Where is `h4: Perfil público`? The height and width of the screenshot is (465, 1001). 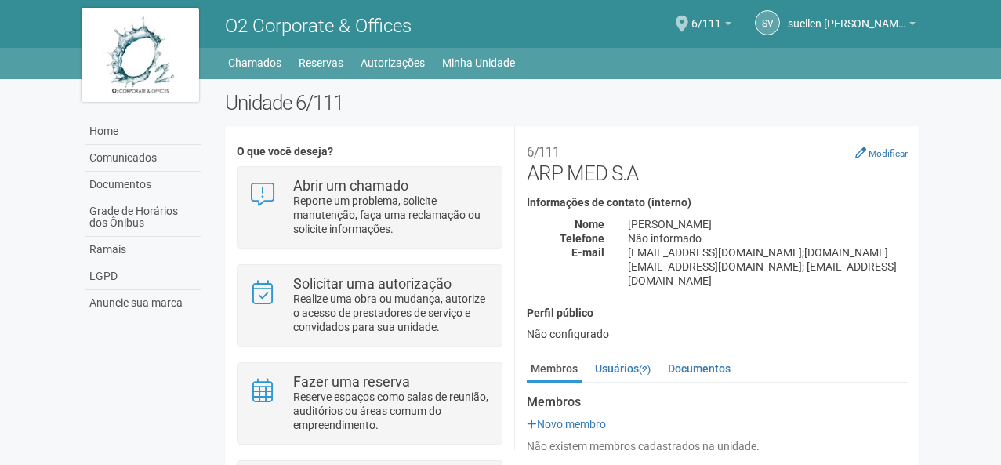 h4: Perfil público is located at coordinates (717, 313).